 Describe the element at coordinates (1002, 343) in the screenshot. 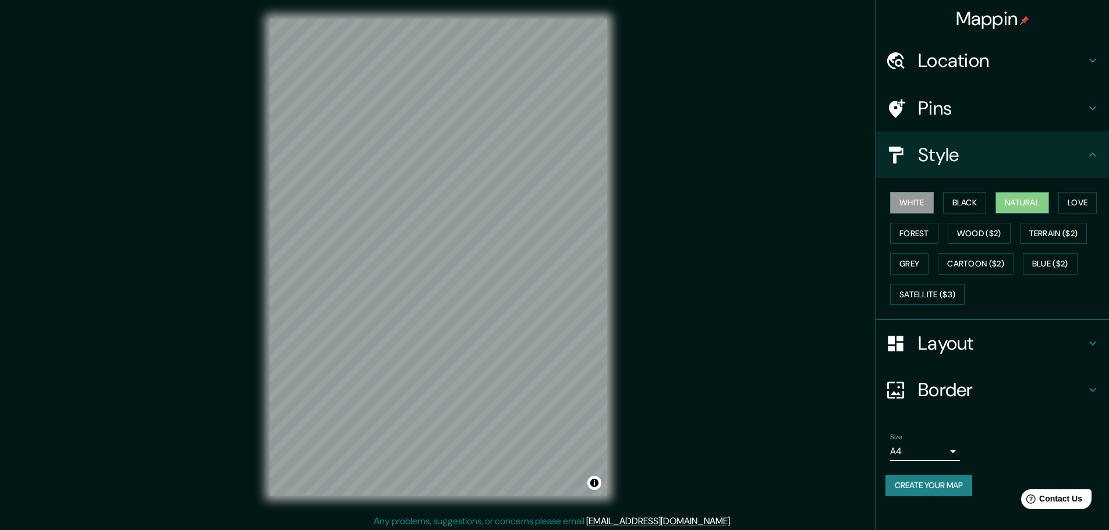

I see `h4: Layout` at that location.